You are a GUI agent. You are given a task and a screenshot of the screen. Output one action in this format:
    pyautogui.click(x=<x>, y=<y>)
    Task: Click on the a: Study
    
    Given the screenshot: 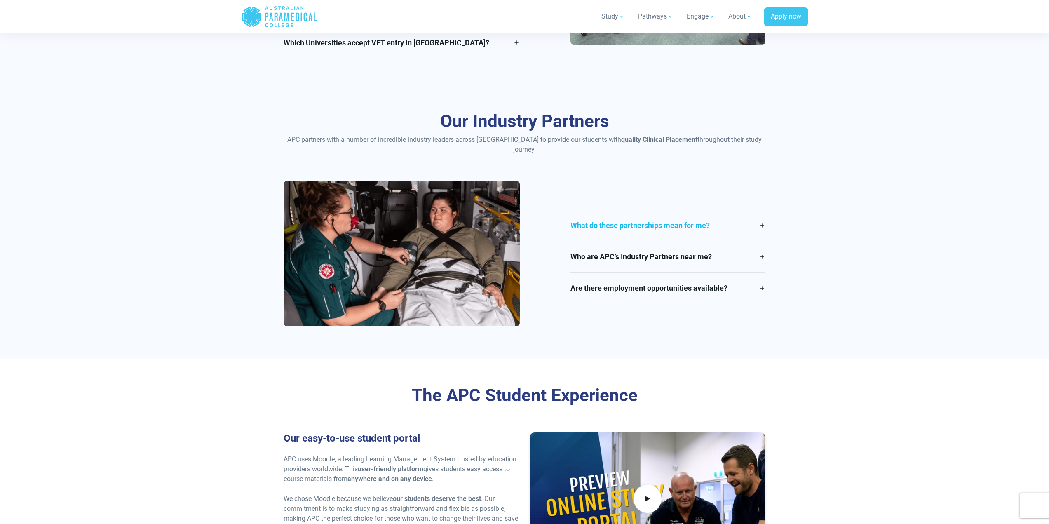 What is the action you would take?
    pyautogui.click(x=613, y=16)
    